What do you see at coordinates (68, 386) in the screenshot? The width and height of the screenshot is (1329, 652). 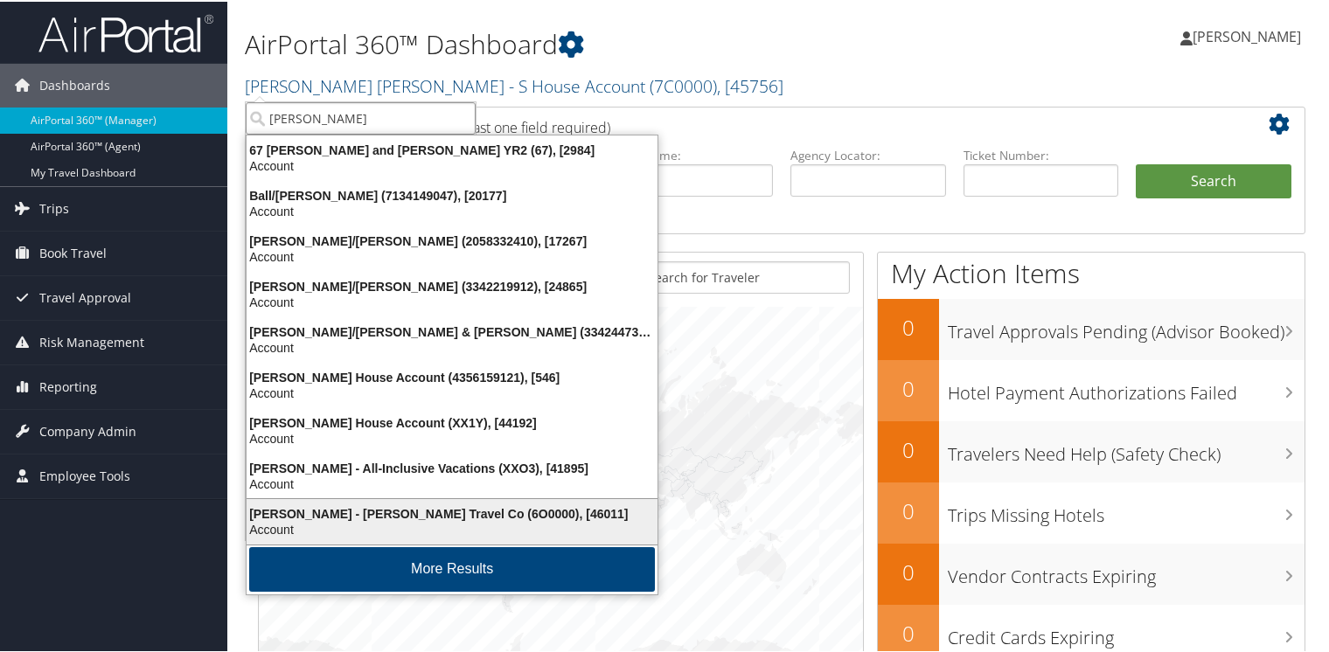 I see `span: Reporting` at bounding box center [68, 386].